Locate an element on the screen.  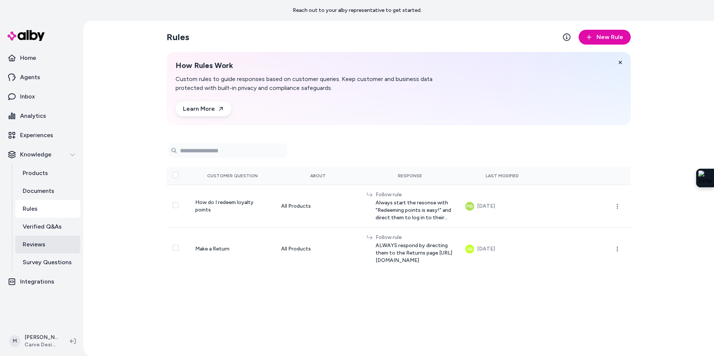
a: Products is located at coordinates (48, 173).